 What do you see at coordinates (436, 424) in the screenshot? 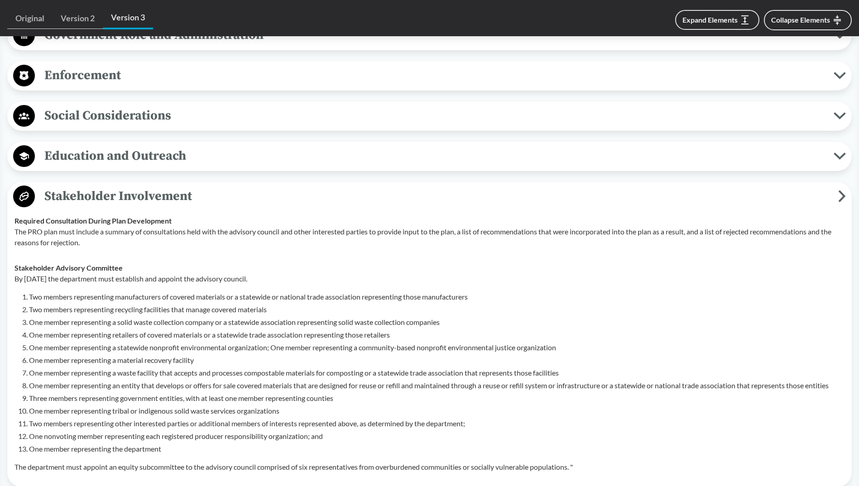
I see `li: Two members representing other interested parties or additional members of interests represented ...` at bounding box center [436, 424].